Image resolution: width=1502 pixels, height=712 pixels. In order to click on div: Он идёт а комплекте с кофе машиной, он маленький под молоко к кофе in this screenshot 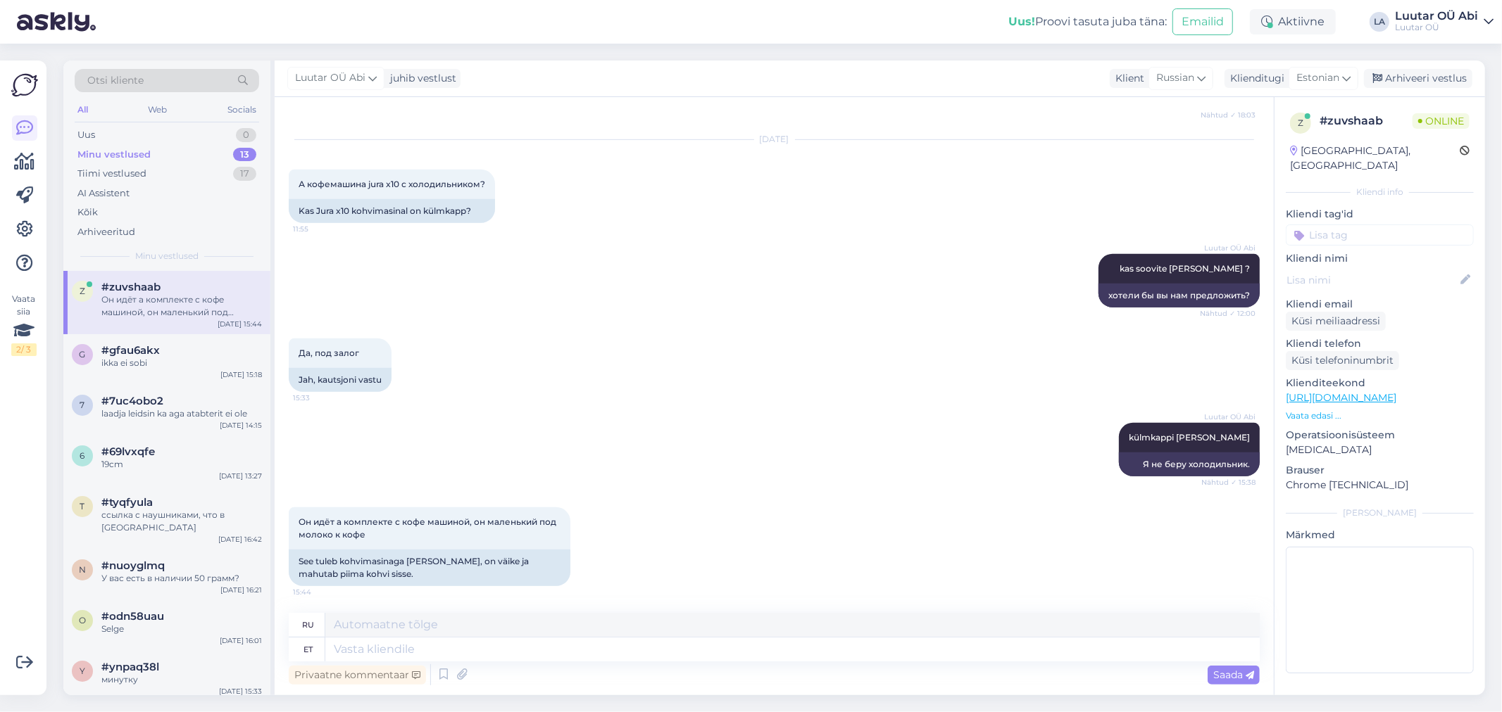, I will do `click(182, 306)`.